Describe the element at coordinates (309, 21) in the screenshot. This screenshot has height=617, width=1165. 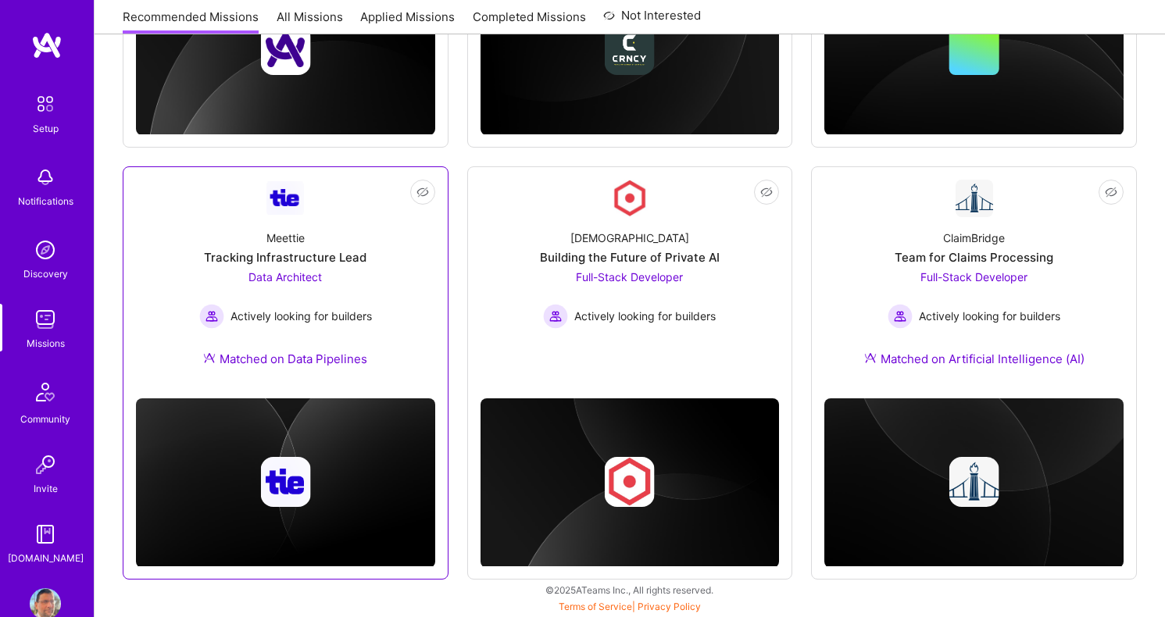
I see `a: All Missions` at that location.